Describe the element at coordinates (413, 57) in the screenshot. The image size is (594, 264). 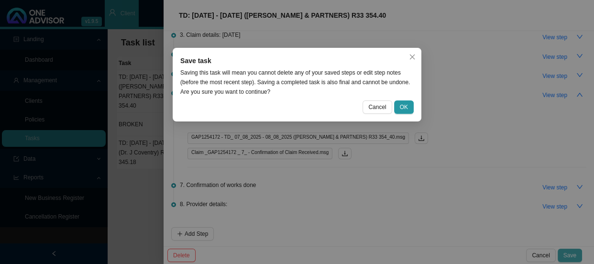
I see `button: Close` at that location.